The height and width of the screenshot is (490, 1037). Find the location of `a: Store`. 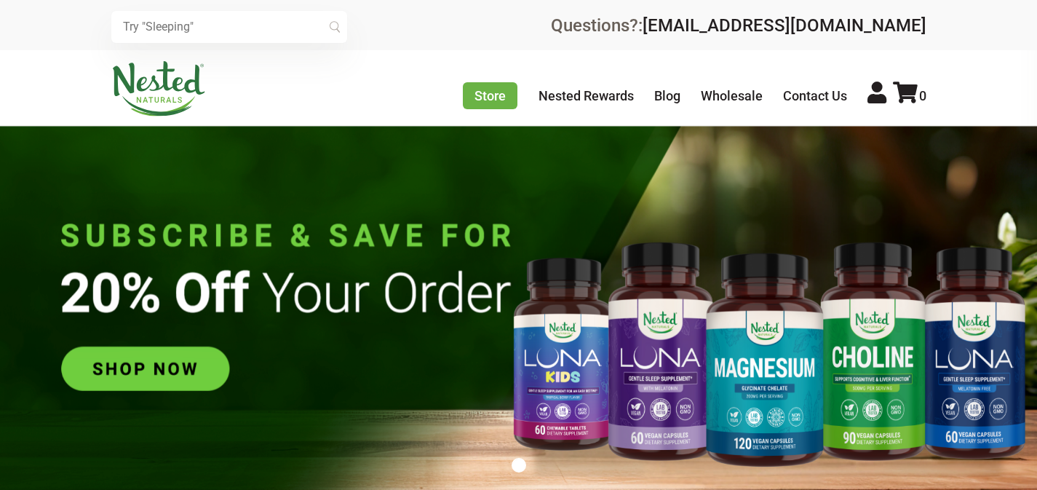

a: Store is located at coordinates (490, 95).